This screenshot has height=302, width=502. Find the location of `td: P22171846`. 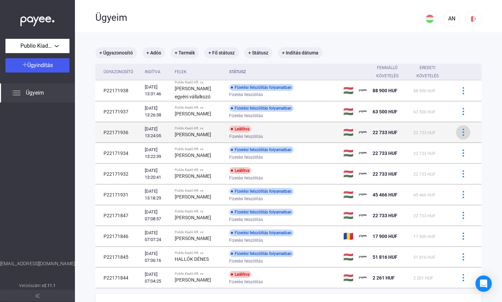

td: P22171846 is located at coordinates (119, 236).